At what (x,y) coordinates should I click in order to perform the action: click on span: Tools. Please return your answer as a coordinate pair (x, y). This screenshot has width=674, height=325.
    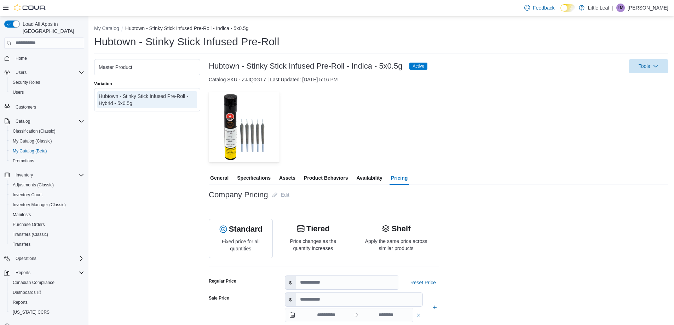
    Looking at the image, I should click on (644, 66).